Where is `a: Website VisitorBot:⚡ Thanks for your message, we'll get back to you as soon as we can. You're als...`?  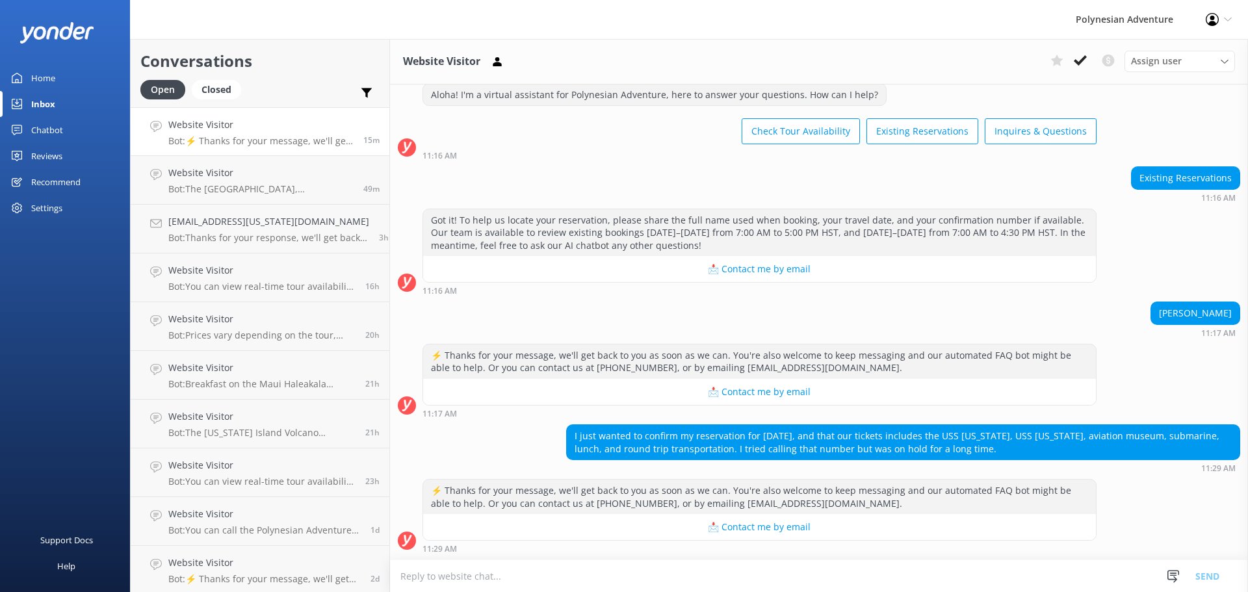
a: Website VisitorBot:⚡ Thanks for your message, we'll get back to you as soon as we can. You're als... is located at coordinates (260, 131).